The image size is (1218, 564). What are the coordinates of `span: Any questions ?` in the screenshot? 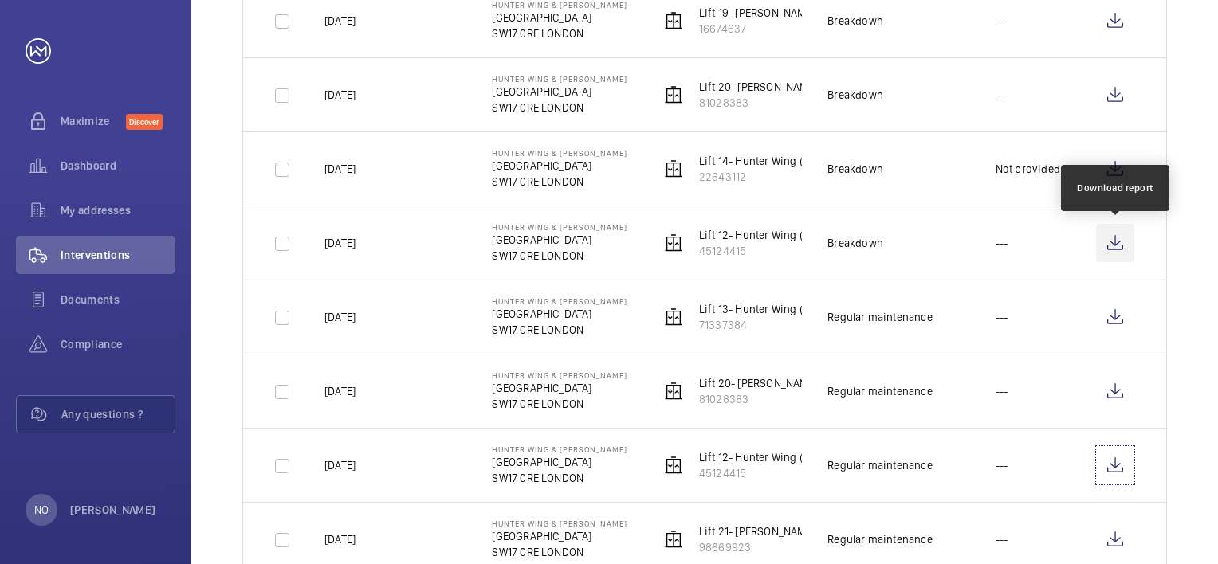 It's located at (118, 414).